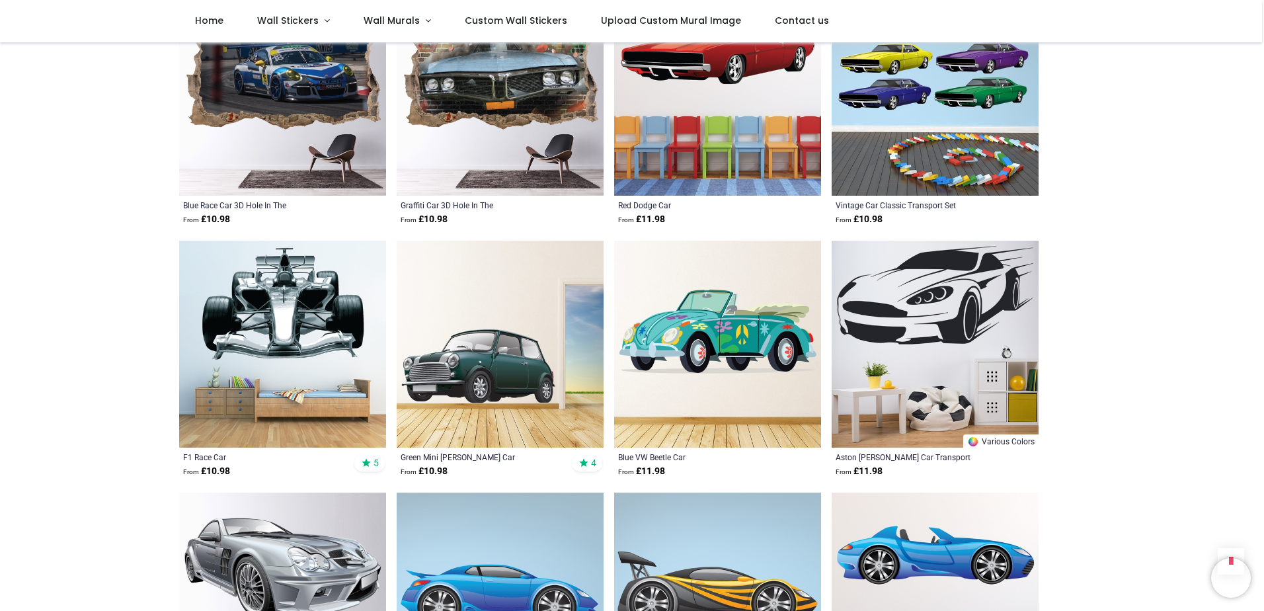 Image resolution: width=1264 pixels, height=611 pixels. I want to click on img: F1 Race Car Wall Sticker, so click(282, 344).